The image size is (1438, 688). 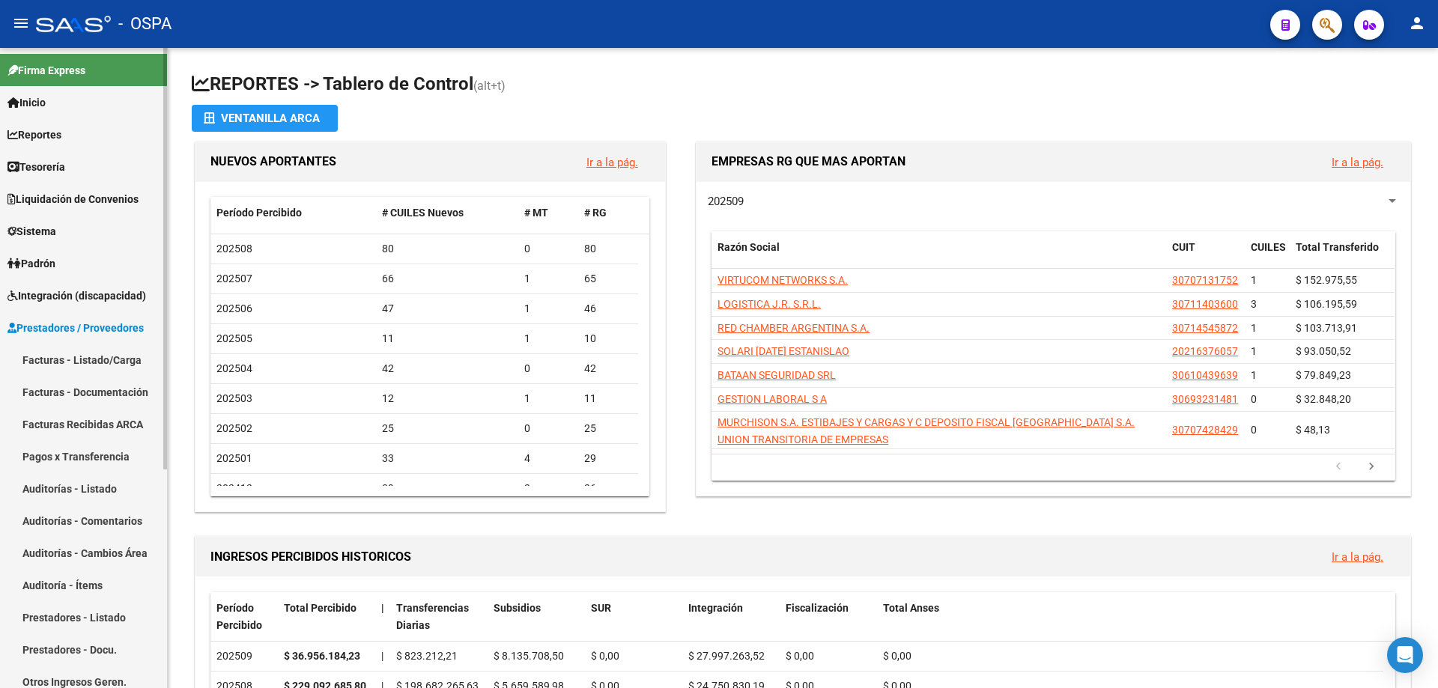 I want to click on datatable-header-cell: Subsidios, so click(x=536, y=617).